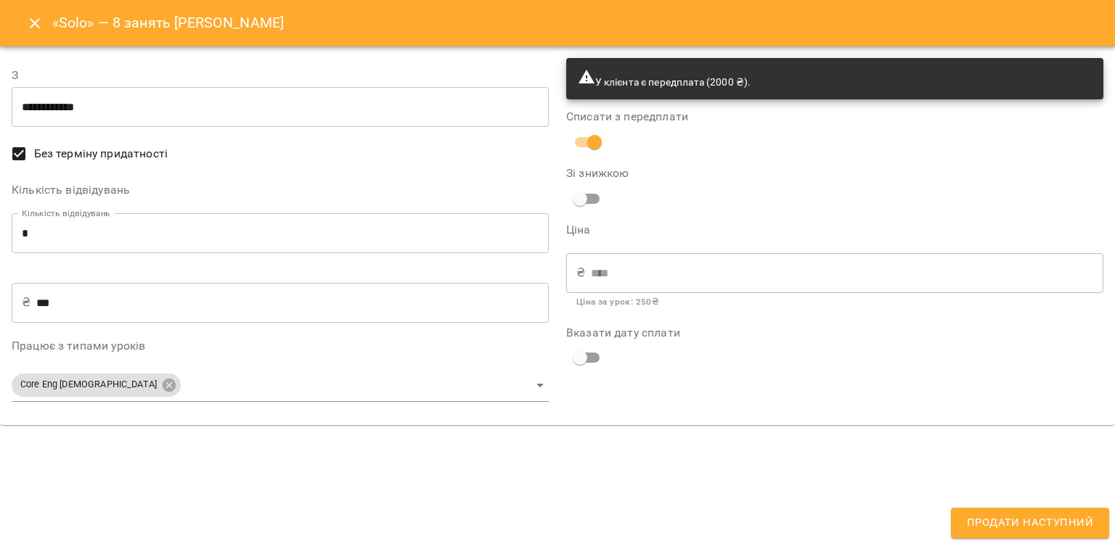 The height and width of the screenshot is (544, 1115). I want to click on button: Close, so click(35, 23).